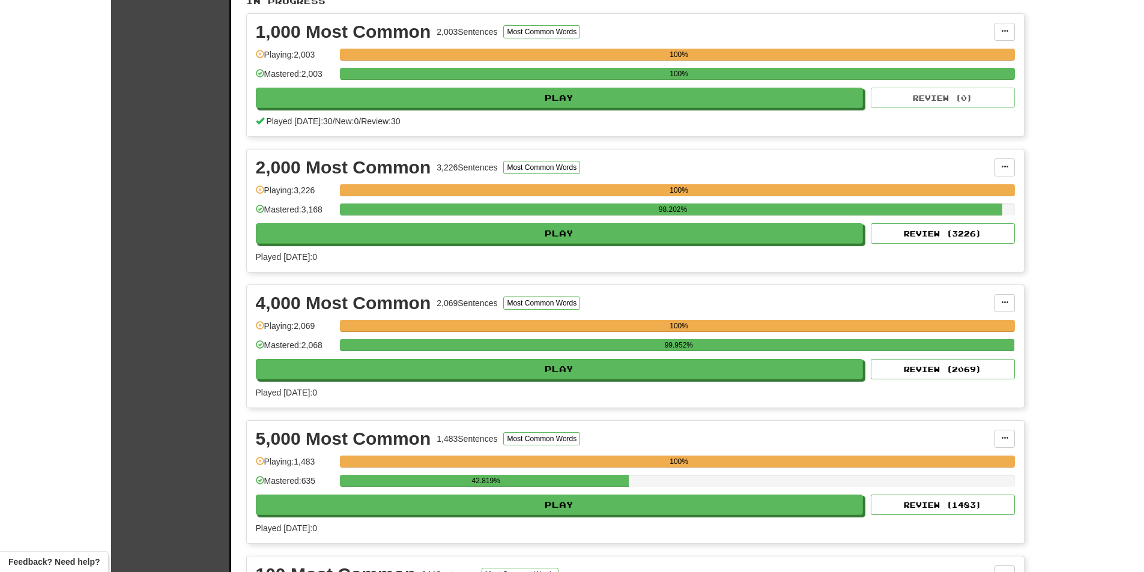 The width and height of the screenshot is (1144, 572). What do you see at coordinates (295, 77) in the screenshot?
I see `div: Mastered: 2,003` at bounding box center [295, 77].